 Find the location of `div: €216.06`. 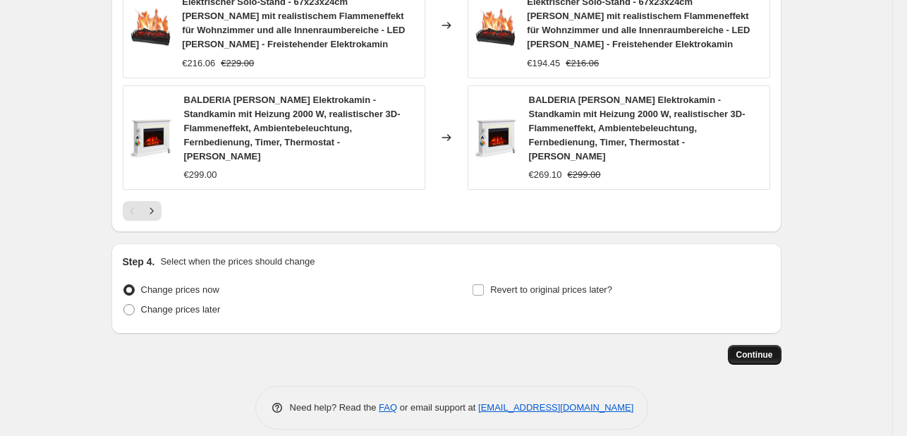

div: €216.06 is located at coordinates (198, 63).